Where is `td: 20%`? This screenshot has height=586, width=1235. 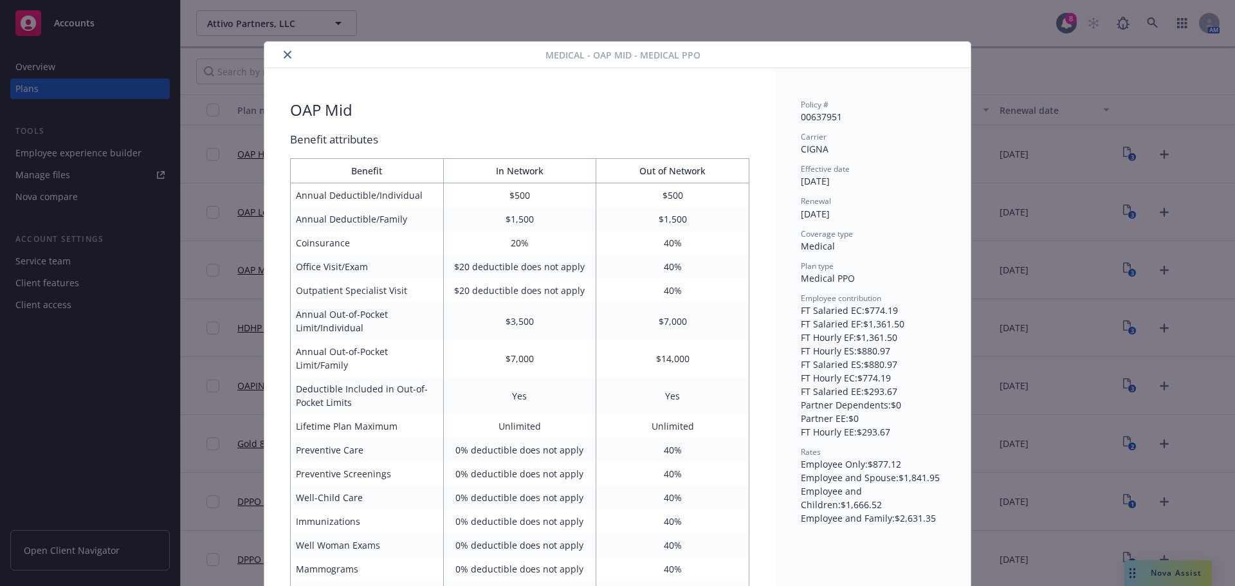 td: 20% is located at coordinates (520, 242).